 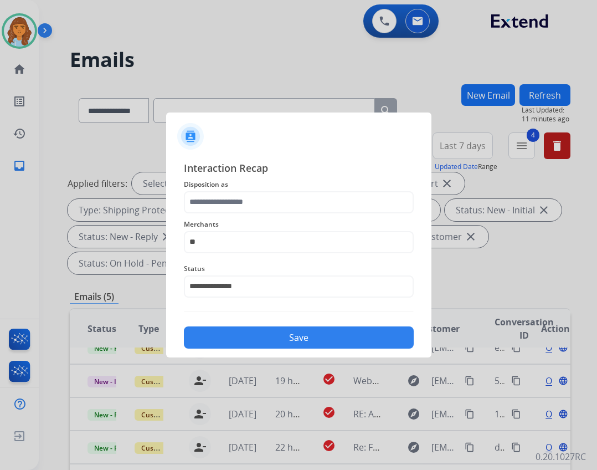 I want to click on span: Merchants, so click(x=299, y=224).